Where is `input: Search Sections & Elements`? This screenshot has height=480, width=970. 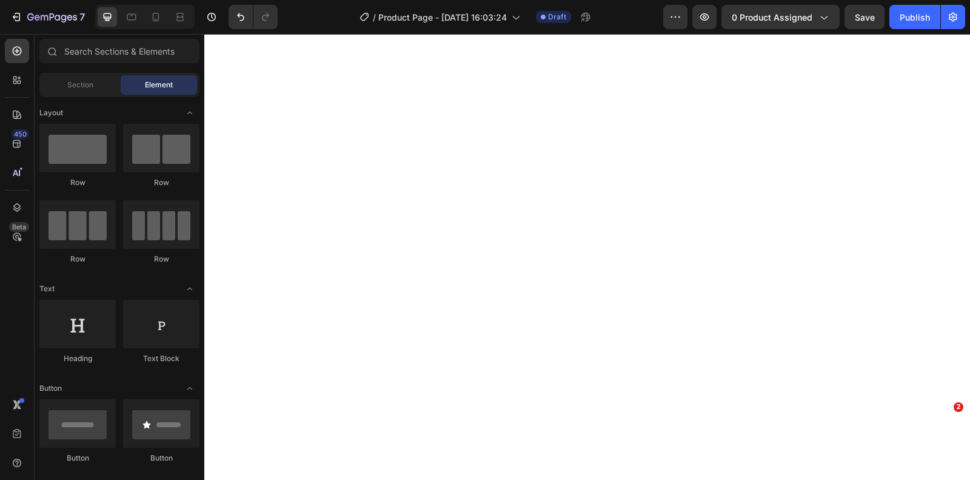 input: Search Sections & Elements is located at coordinates (119, 51).